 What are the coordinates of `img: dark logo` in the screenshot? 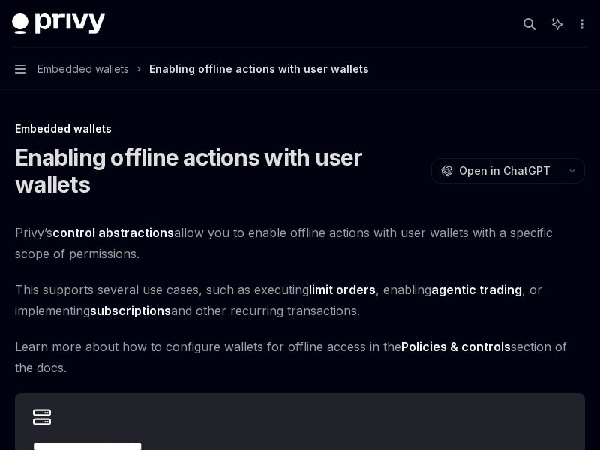 It's located at (58, 24).